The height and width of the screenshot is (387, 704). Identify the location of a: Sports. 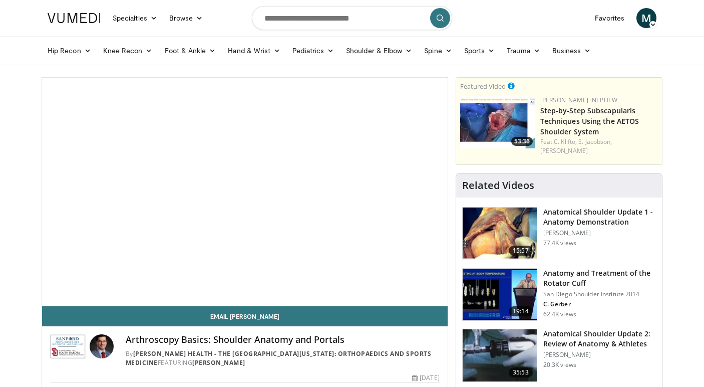
(480, 51).